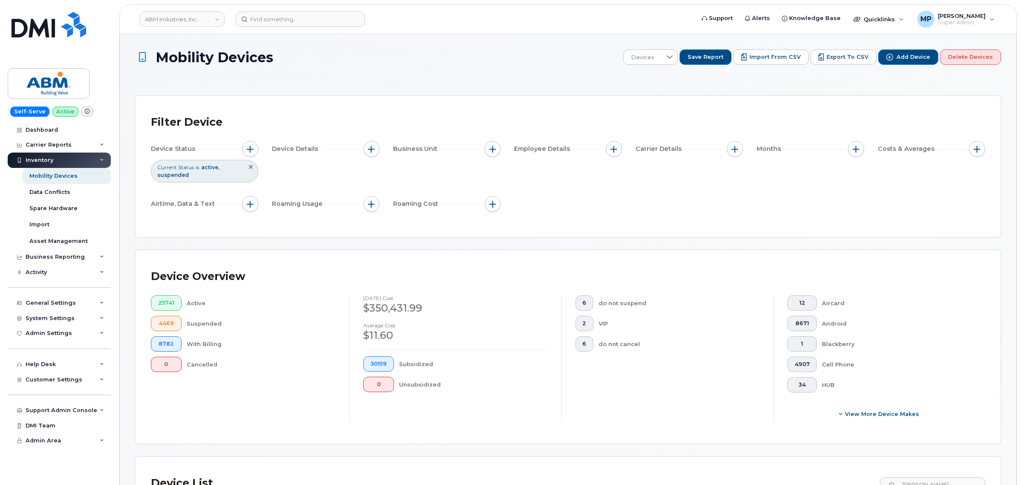  I want to click on span: Delete Devices, so click(970, 57).